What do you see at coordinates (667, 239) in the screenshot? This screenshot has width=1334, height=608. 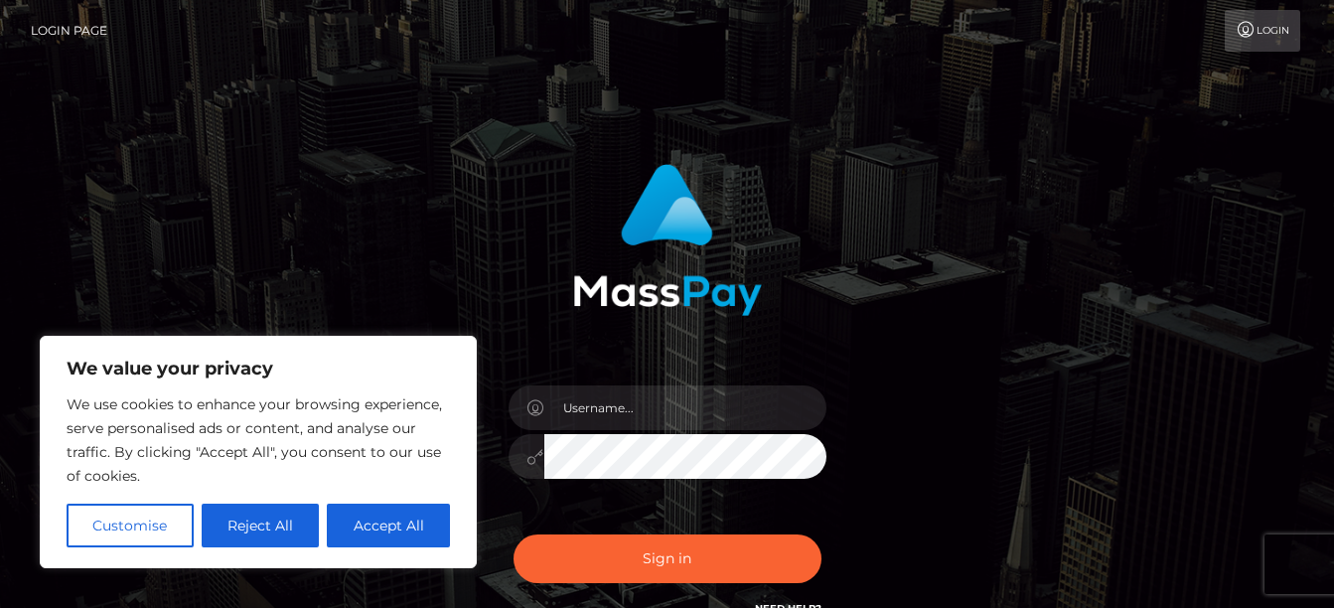 I see `img: MassPay Login` at bounding box center [667, 239].